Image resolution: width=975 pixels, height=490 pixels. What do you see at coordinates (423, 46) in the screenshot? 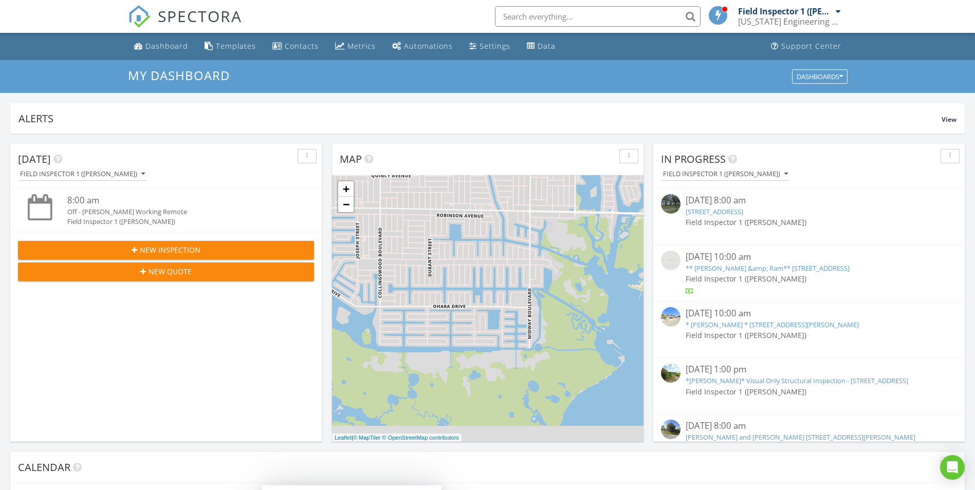
I see `a: Automations (Basic)` at bounding box center [423, 46].